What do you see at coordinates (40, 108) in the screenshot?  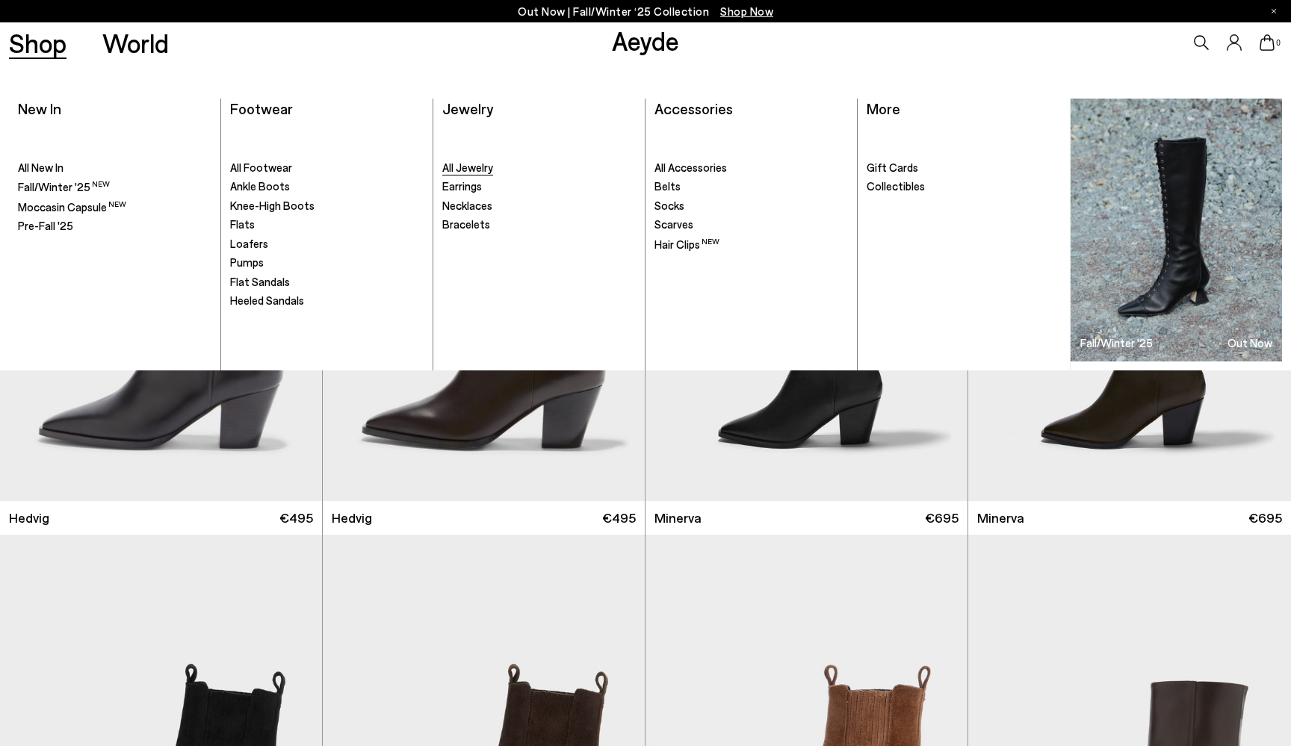 I see `span: New In` at bounding box center [40, 108].